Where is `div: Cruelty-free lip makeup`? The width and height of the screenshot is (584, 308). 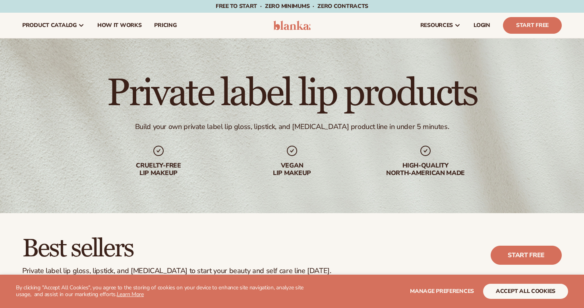
div: Cruelty-free lip makeup is located at coordinates (159, 170).